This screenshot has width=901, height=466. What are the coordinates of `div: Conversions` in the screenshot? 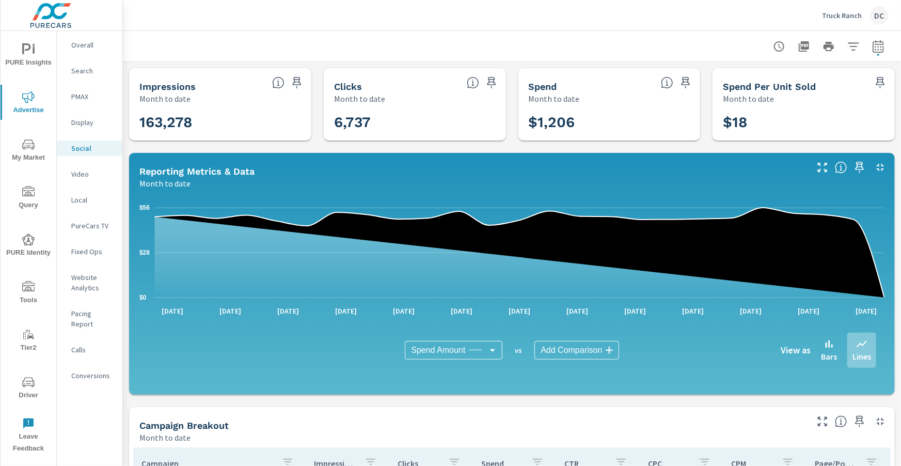 It's located at (89, 375).